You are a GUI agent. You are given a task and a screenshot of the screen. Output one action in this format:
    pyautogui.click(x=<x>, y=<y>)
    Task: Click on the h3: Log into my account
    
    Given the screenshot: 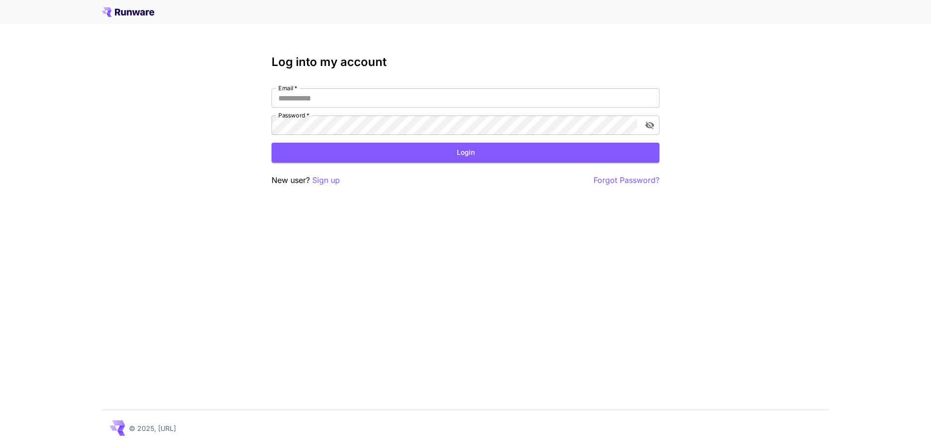 What is the action you would take?
    pyautogui.click(x=466, y=62)
    